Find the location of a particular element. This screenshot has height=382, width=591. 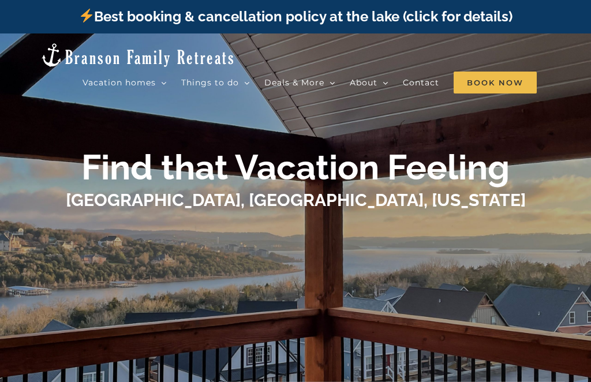

span: Vacation homes is located at coordinates (119, 83).